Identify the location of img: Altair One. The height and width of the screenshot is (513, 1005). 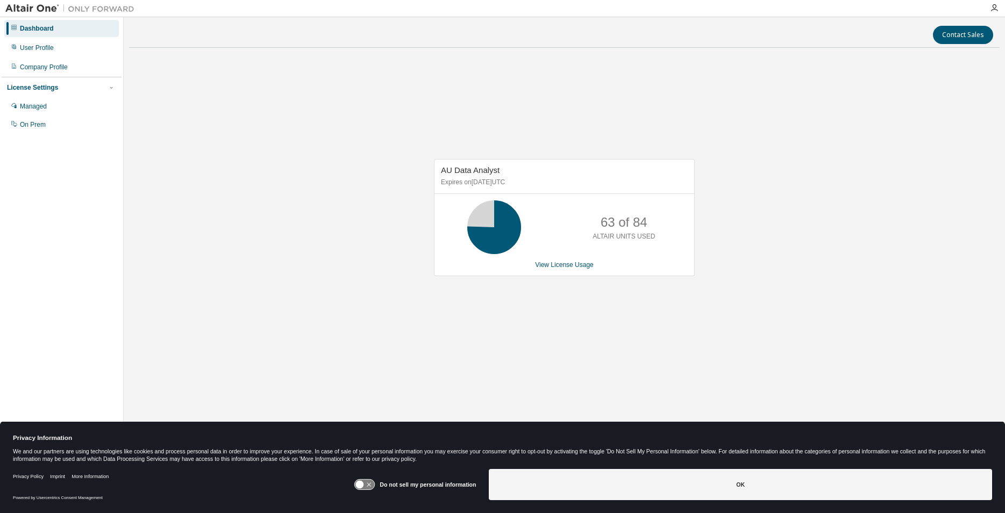
(73, 9).